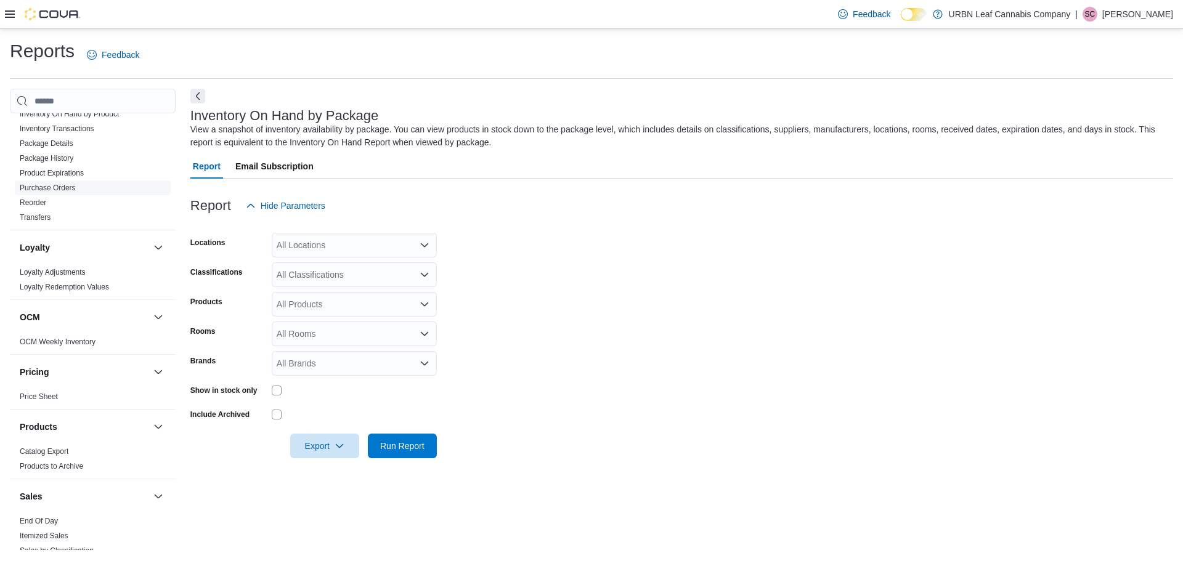 The image size is (1183, 582). What do you see at coordinates (206, 166) in the screenshot?
I see `span: Report` at bounding box center [206, 166].